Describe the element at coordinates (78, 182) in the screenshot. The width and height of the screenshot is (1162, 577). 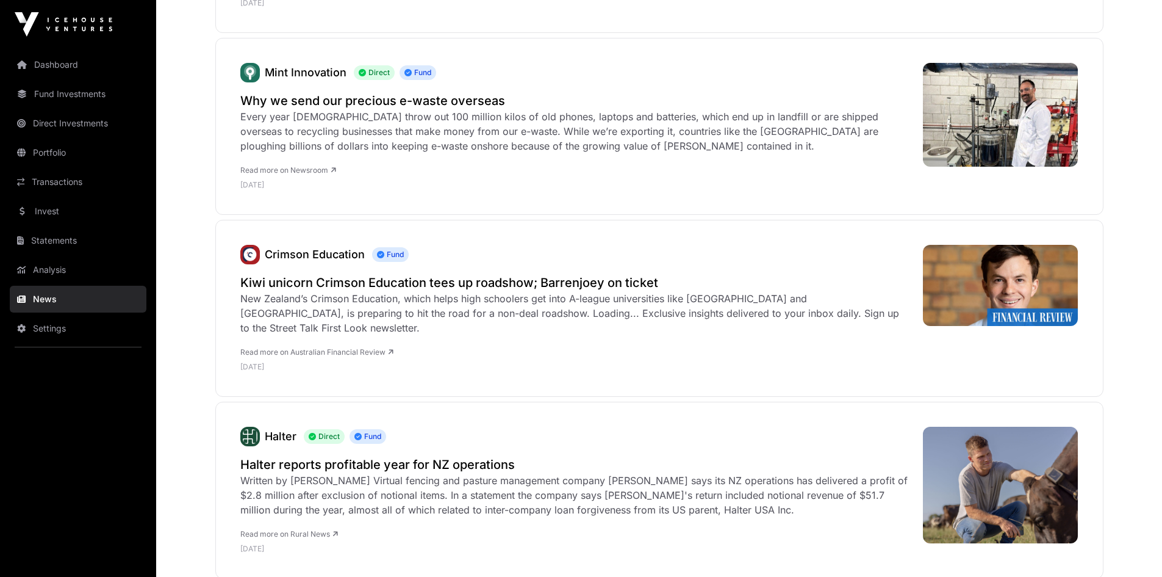
I see `a: Transactions` at that location.